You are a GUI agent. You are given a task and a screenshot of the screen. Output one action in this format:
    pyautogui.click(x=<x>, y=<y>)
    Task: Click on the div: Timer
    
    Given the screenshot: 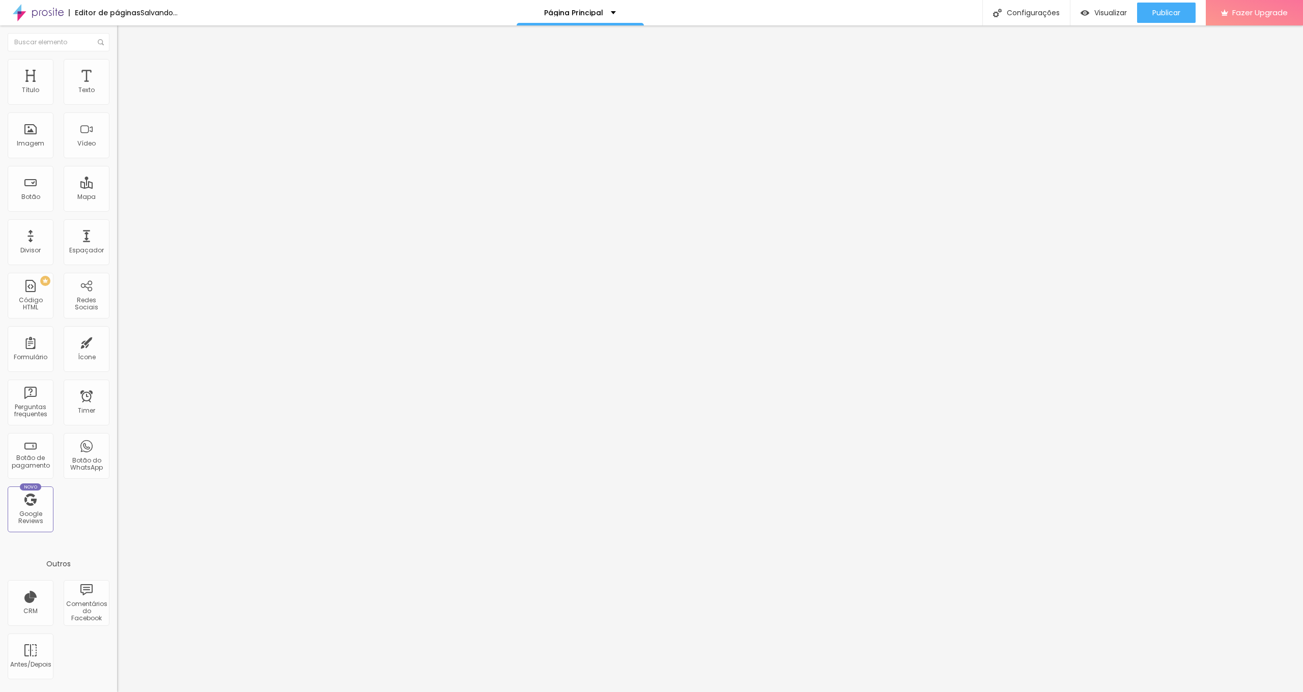 What is the action you would take?
    pyautogui.click(x=87, y=411)
    